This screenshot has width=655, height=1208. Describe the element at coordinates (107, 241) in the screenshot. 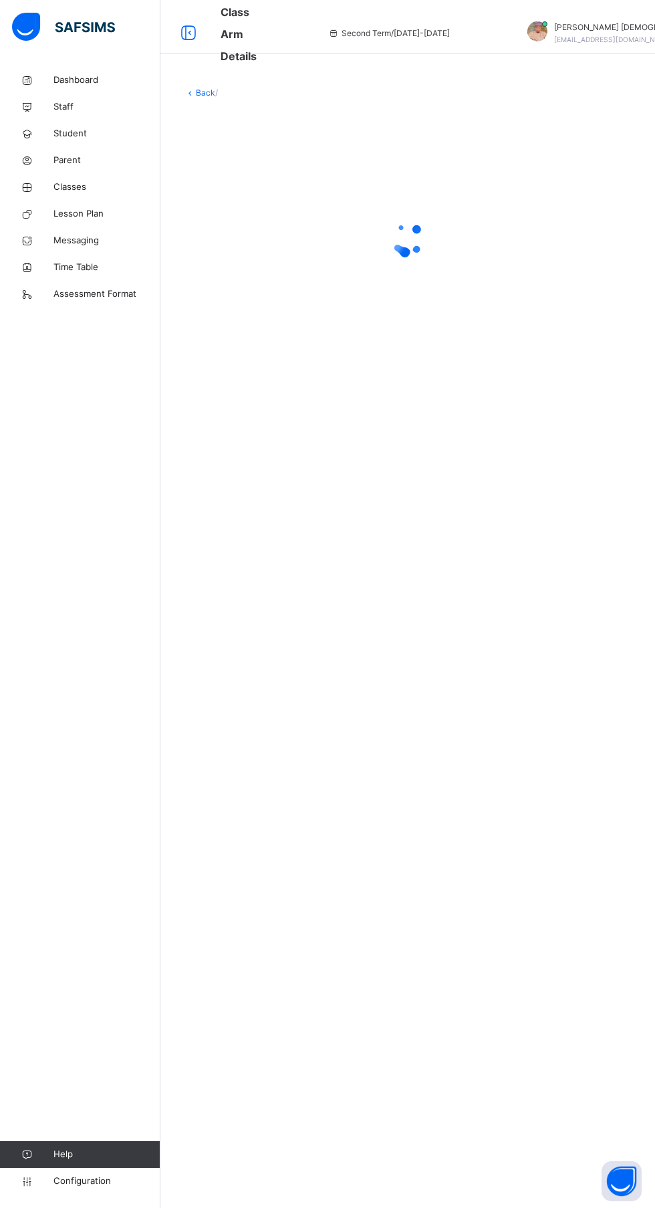

I see `span: Messaging` at that location.